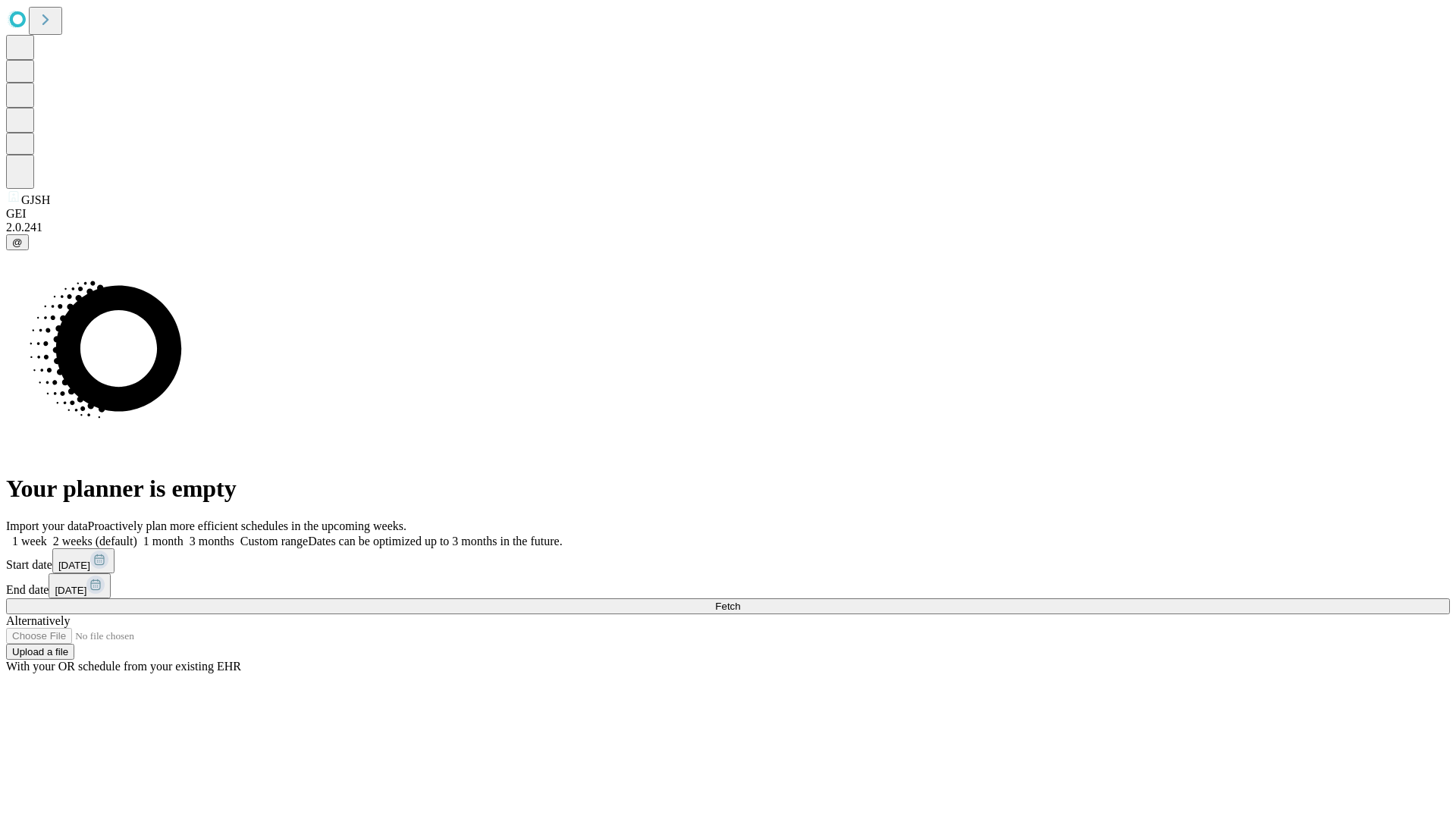  What do you see at coordinates (38, 620) in the screenshot?
I see `span: Alternatively` at bounding box center [38, 620].